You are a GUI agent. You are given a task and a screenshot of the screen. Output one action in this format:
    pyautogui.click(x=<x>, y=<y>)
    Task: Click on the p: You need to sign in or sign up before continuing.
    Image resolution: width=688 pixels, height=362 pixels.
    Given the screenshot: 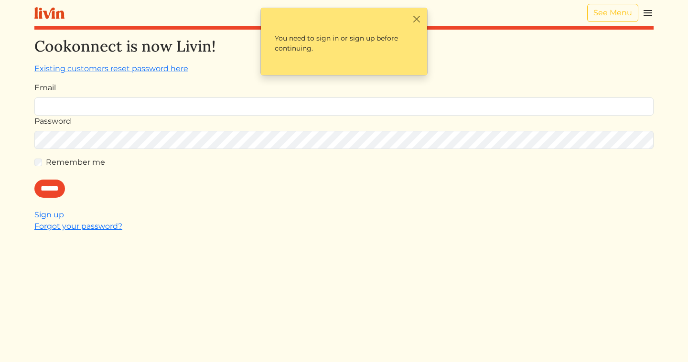 What is the action you would take?
    pyautogui.click(x=344, y=43)
    